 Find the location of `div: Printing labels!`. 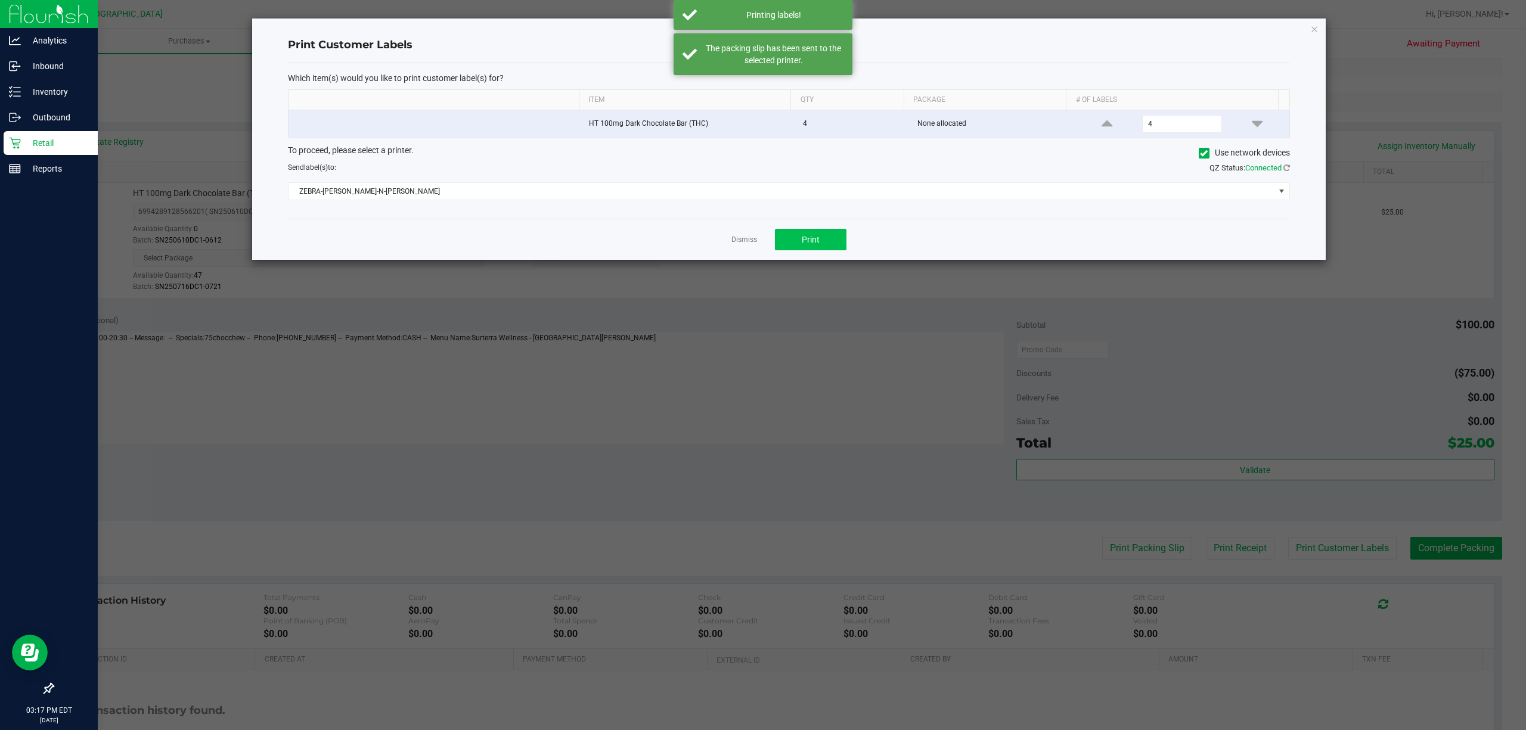

div: Printing labels! is located at coordinates (773, 15).